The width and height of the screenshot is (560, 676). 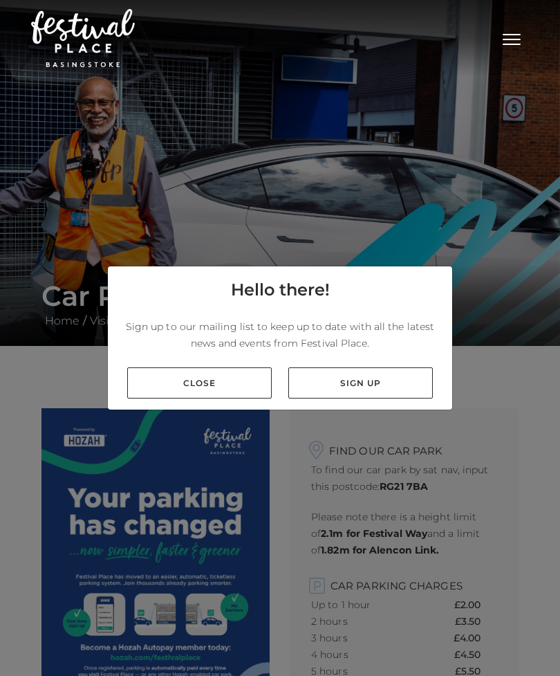 I want to click on a: Close, so click(x=199, y=382).